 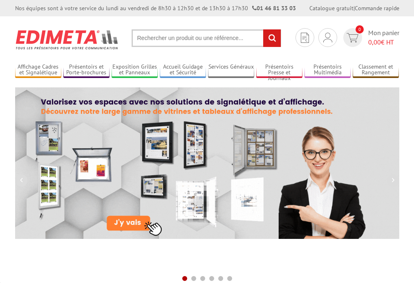 I want to click on a: Services Généraux, so click(x=231, y=70).